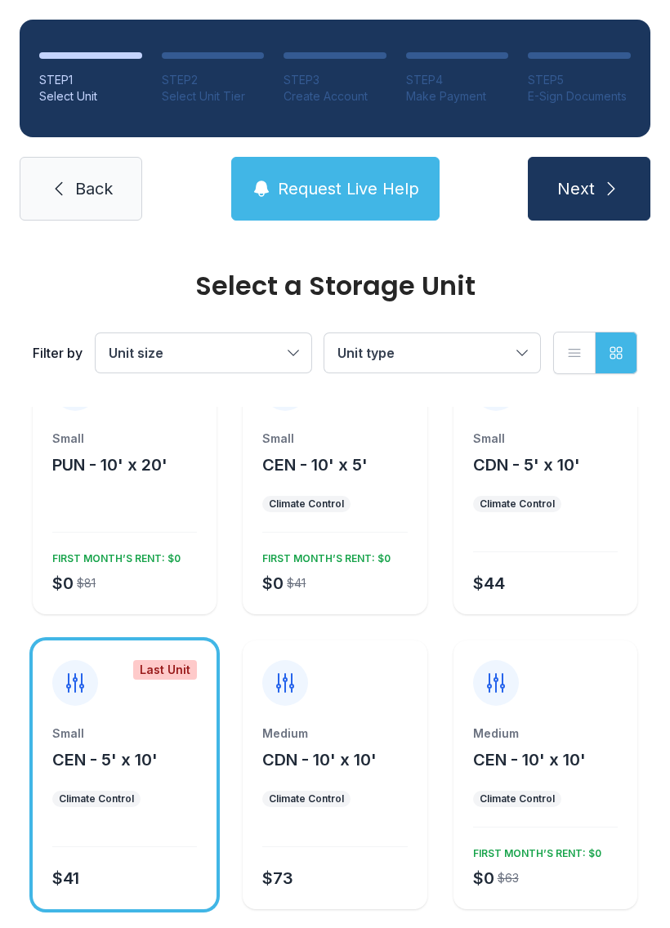 Image resolution: width=670 pixels, height=928 pixels. What do you see at coordinates (579, 80) in the screenshot?
I see `div: STEP 5` at bounding box center [579, 80].